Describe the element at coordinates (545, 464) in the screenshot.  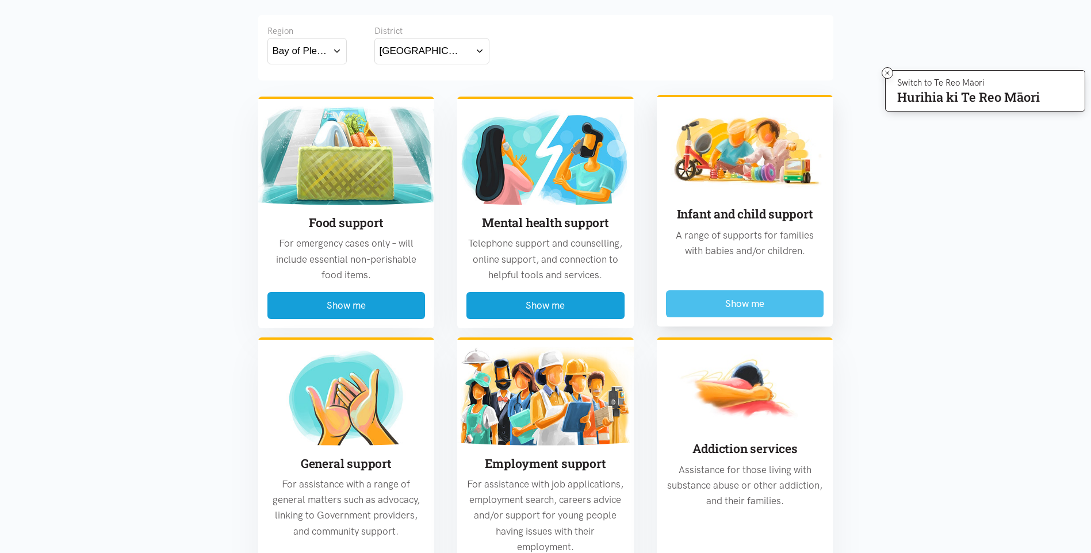
I see `h3: Employment support` at that location.